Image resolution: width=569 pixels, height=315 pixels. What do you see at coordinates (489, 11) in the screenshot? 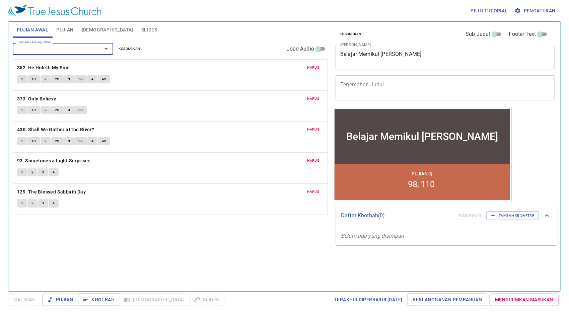
I see `span: Pilih tutorial` at bounding box center [489, 11].